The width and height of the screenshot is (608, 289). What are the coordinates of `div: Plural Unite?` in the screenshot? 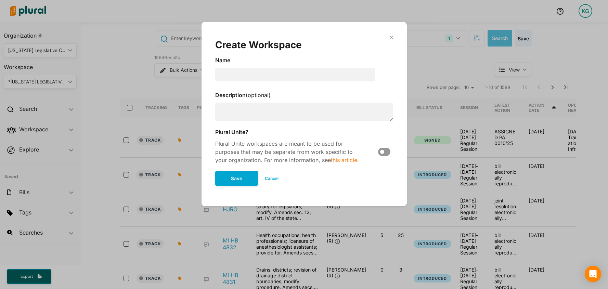 It's located at (304, 132).